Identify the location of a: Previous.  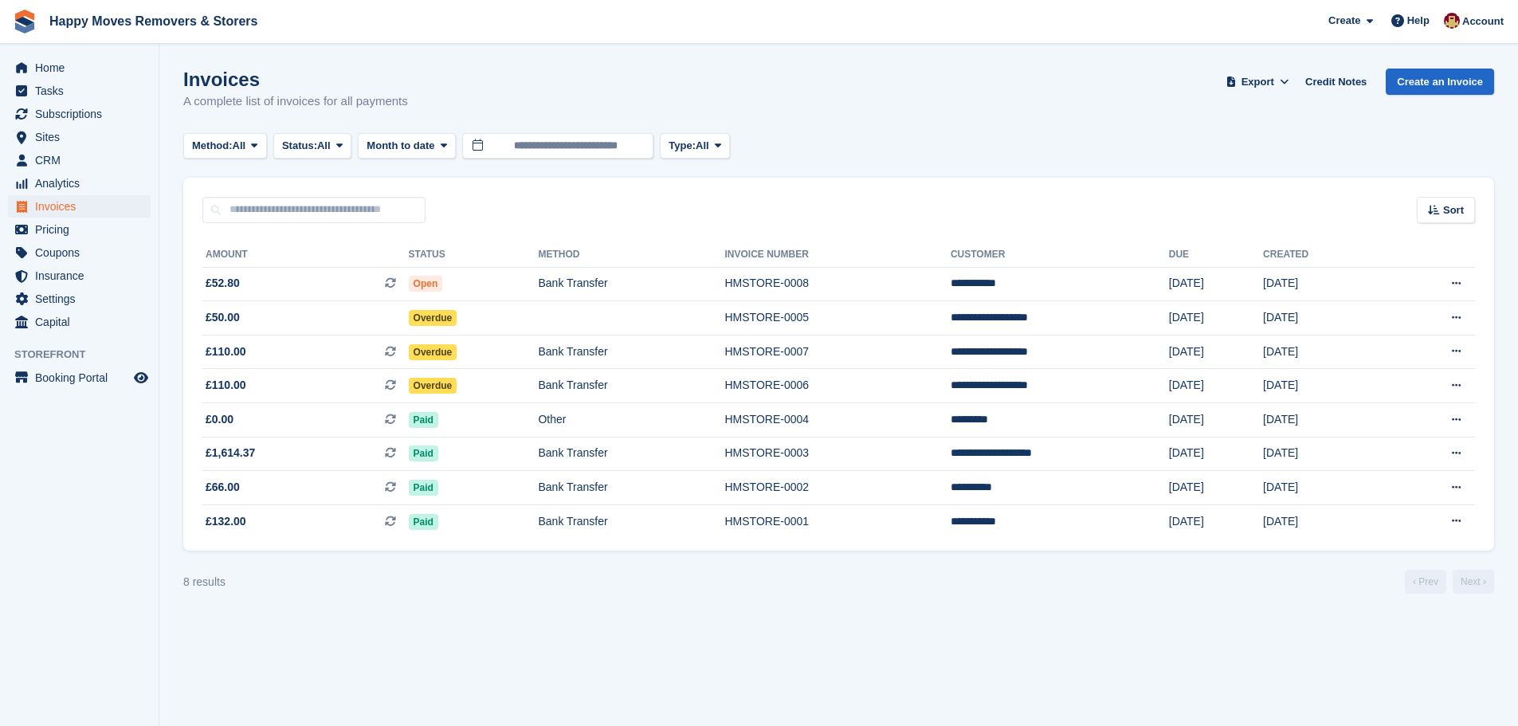
(1425, 582).